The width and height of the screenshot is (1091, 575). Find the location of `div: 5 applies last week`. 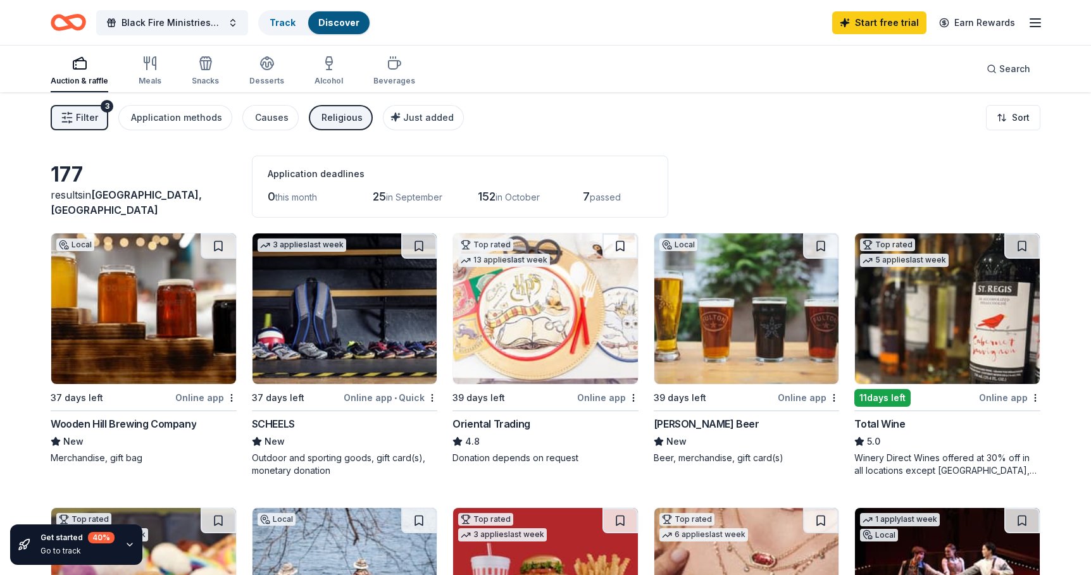

div: 5 applies last week is located at coordinates (904, 260).